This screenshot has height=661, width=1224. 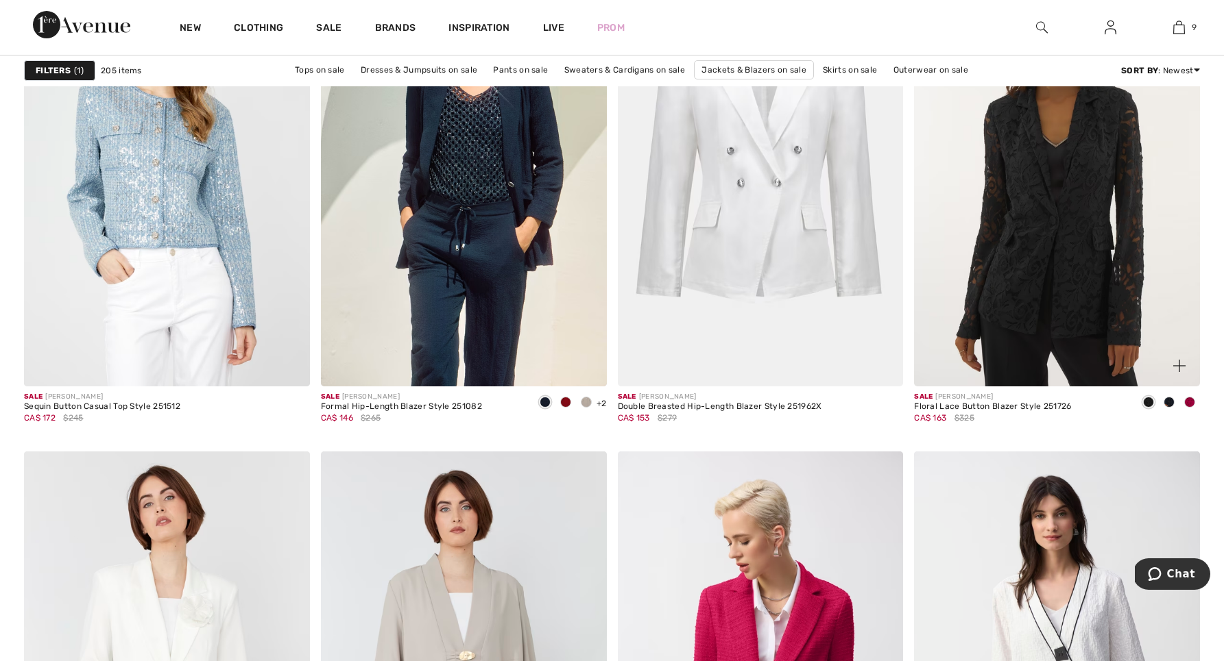 What do you see at coordinates (53, 71) in the screenshot?
I see `strong: Filters` at bounding box center [53, 71].